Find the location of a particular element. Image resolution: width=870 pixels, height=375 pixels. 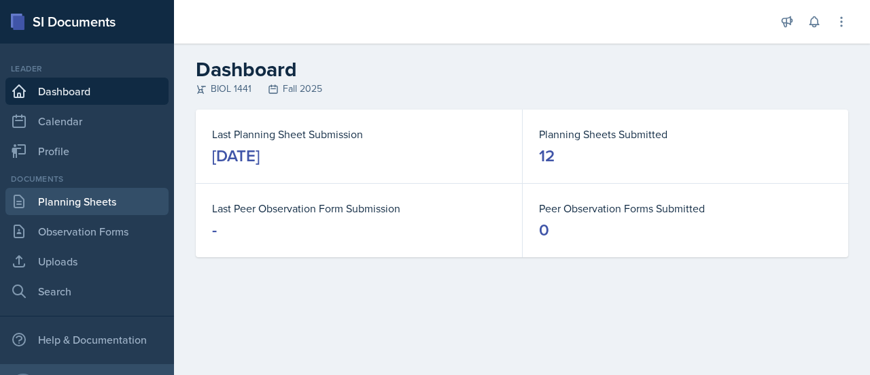

div: BIOL 1441 Fall 2025 is located at coordinates (522, 88).